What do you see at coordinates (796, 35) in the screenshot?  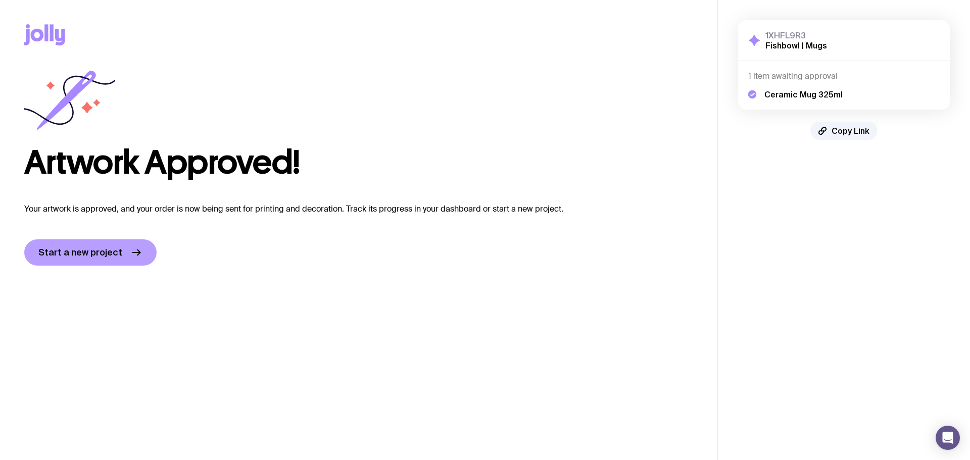 I see `h3: 1XHFL9R3` at bounding box center [796, 35].